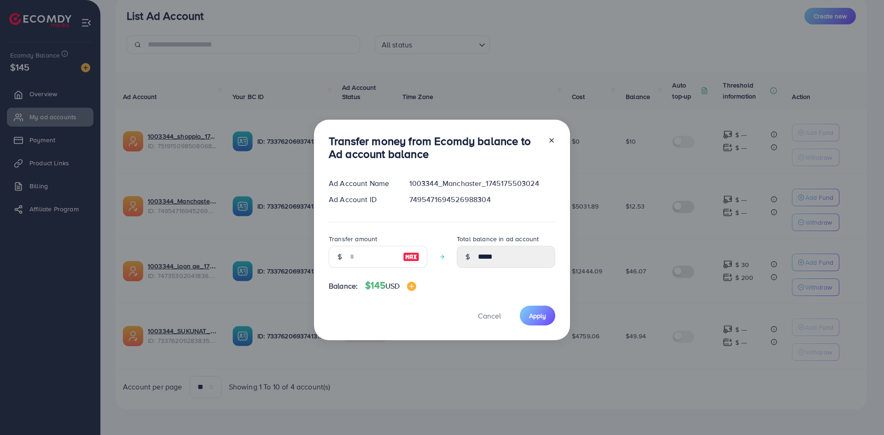  What do you see at coordinates (482, 199) in the screenshot?
I see `div: 7495471694526988304` at bounding box center [482, 199].